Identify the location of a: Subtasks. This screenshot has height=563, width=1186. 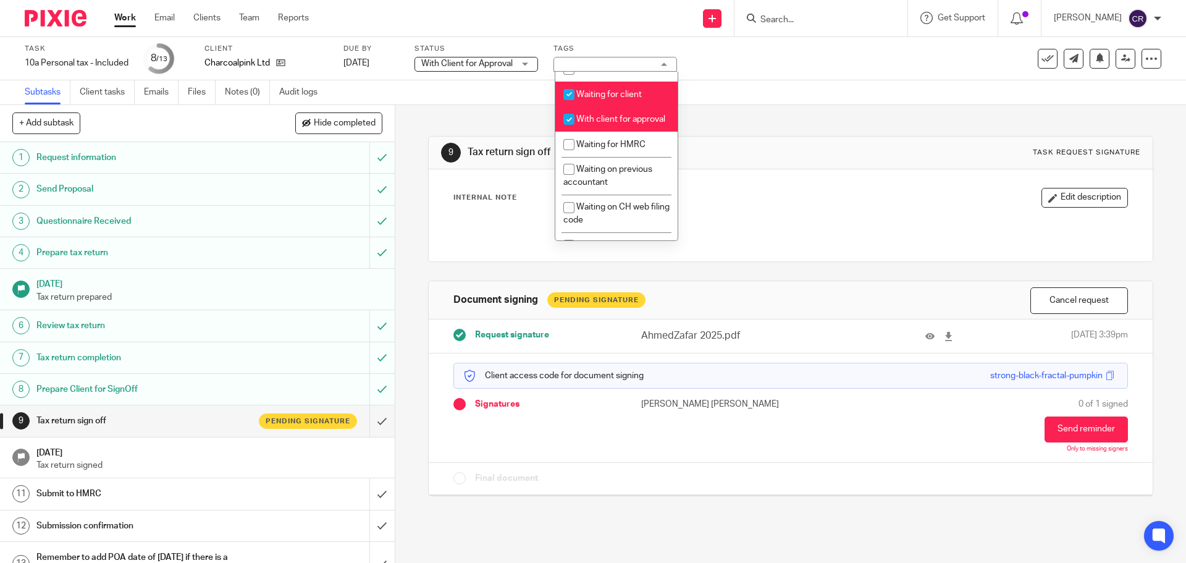
(48, 92).